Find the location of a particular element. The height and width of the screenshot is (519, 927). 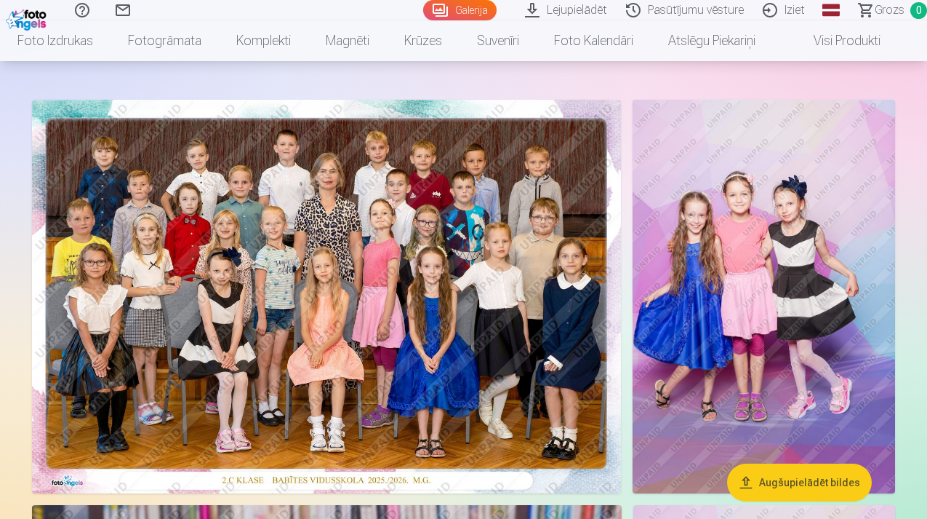

span: Grozs is located at coordinates (890, 10).